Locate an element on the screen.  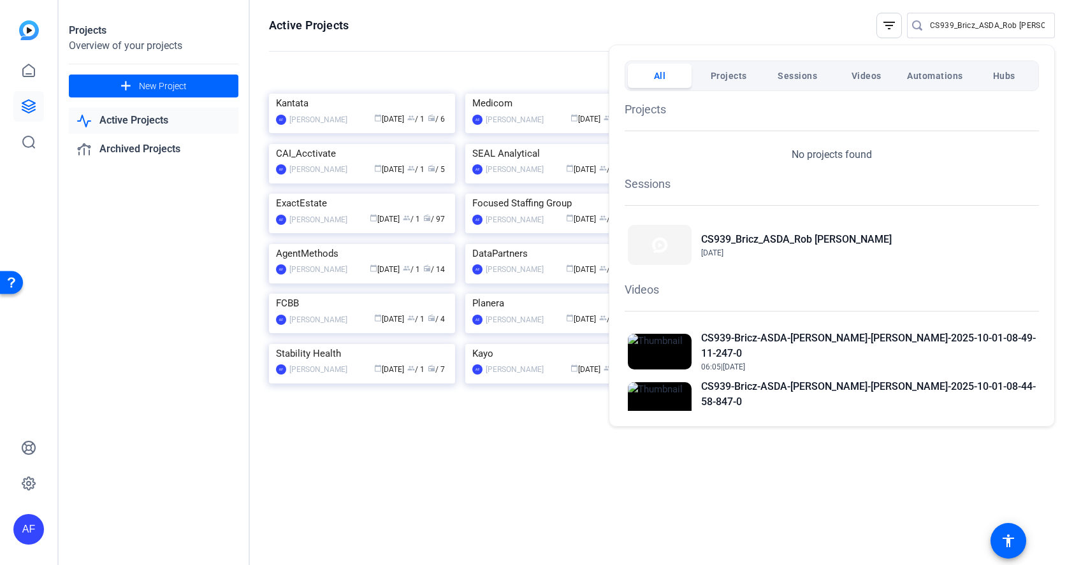
span: Sessions is located at coordinates (797, 76).